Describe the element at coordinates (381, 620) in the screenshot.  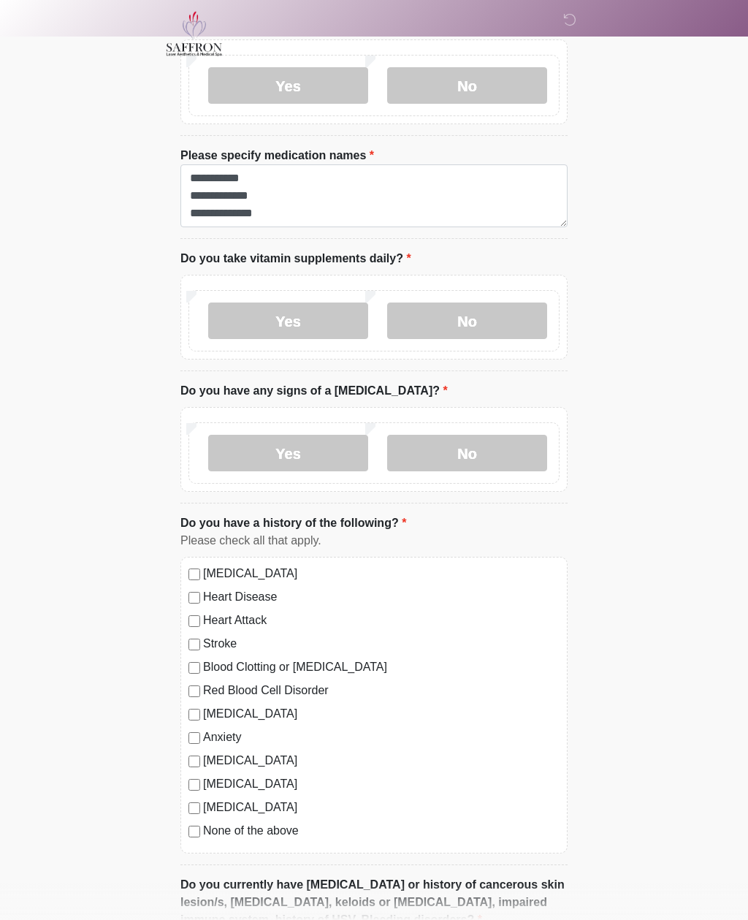
I see `label: Heart Attack` at that location.